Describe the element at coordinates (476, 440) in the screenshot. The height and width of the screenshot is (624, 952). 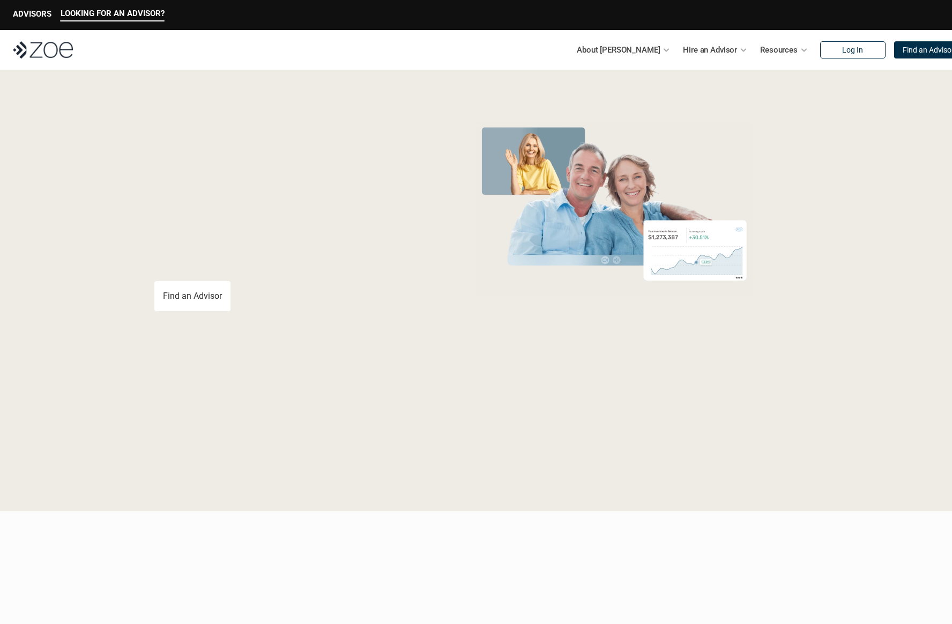
I see `p: Loremipsum: *DolOrsi Ametconsecte adi Eli Seddoeius tem inc utlaboreet. Dol 2041 MagNaal Enimadmi...` at that location.